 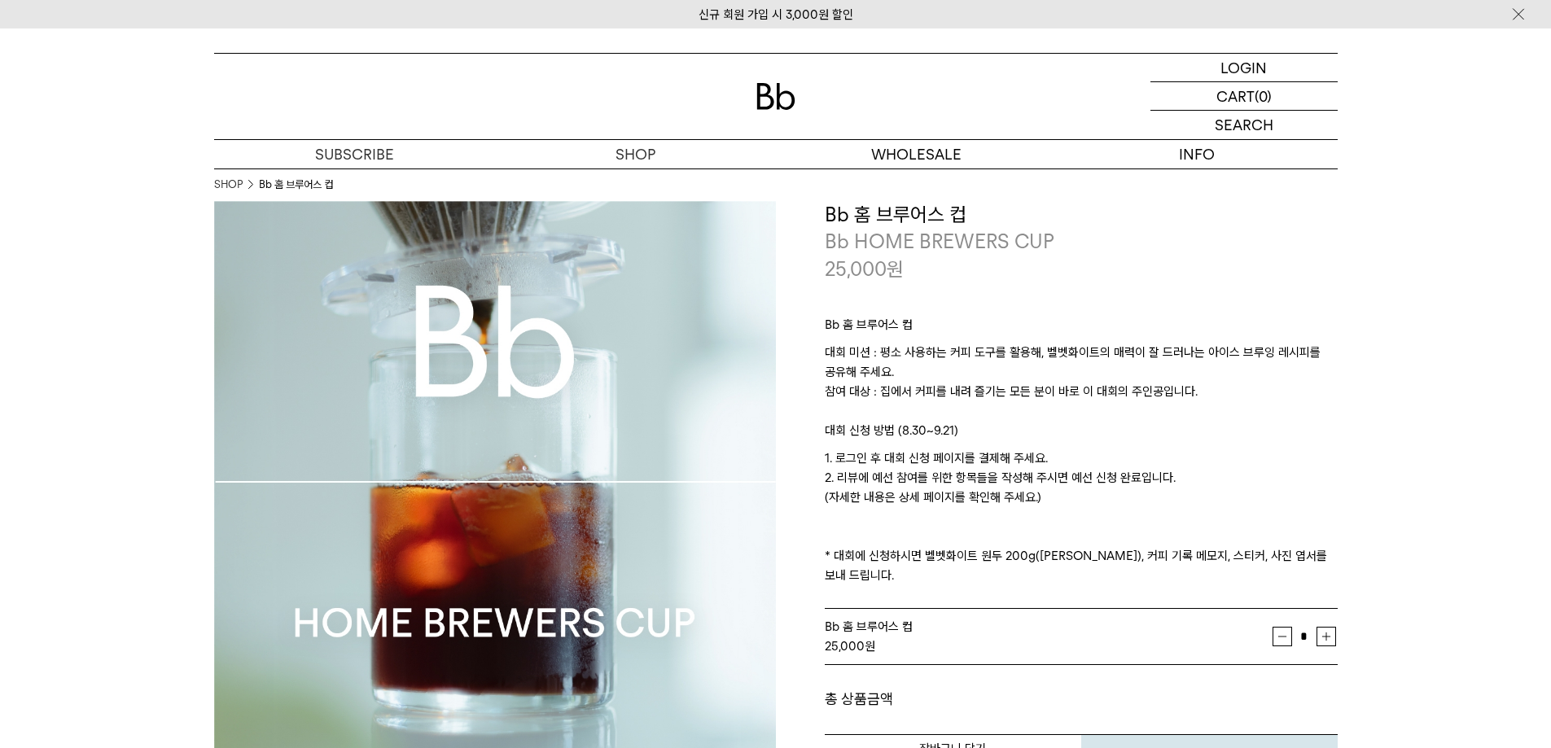 I want to click on p: SEARCH, so click(x=1244, y=125).